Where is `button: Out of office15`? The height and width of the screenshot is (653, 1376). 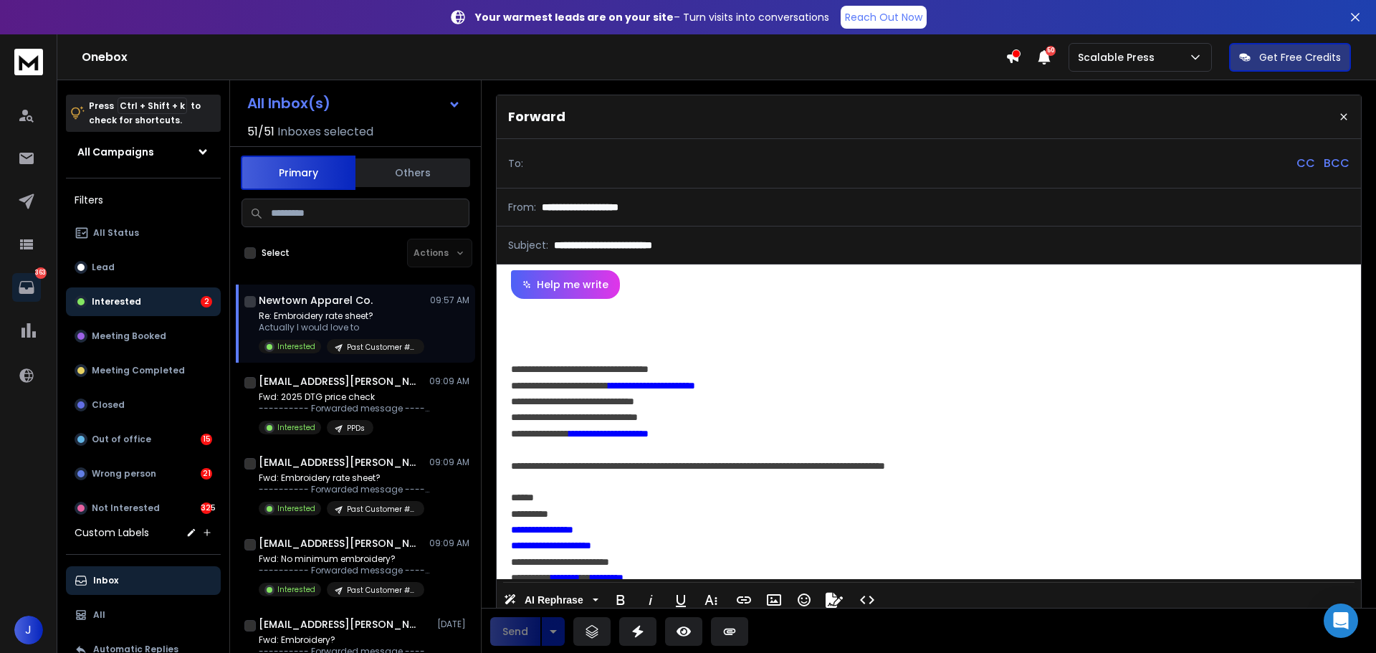 button: Out of office15 is located at coordinates (143, 439).